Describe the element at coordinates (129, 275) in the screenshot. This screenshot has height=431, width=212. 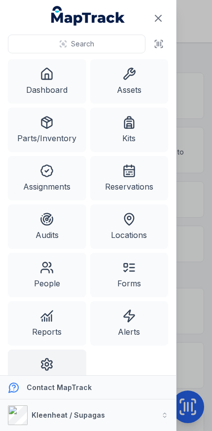
I see `a: Forms` at that location.